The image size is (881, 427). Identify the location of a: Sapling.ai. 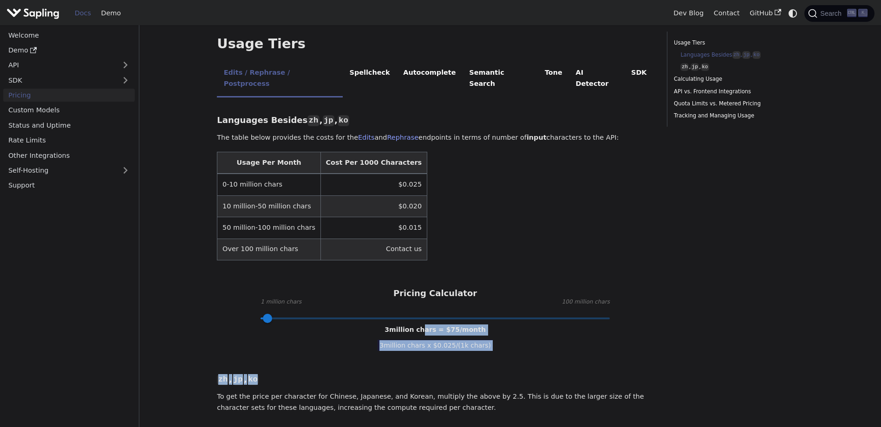
(34, 13).